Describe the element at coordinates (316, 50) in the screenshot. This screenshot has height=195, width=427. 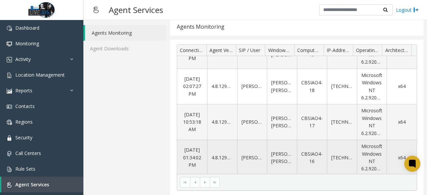
I see `span: Computer Name` at that location.